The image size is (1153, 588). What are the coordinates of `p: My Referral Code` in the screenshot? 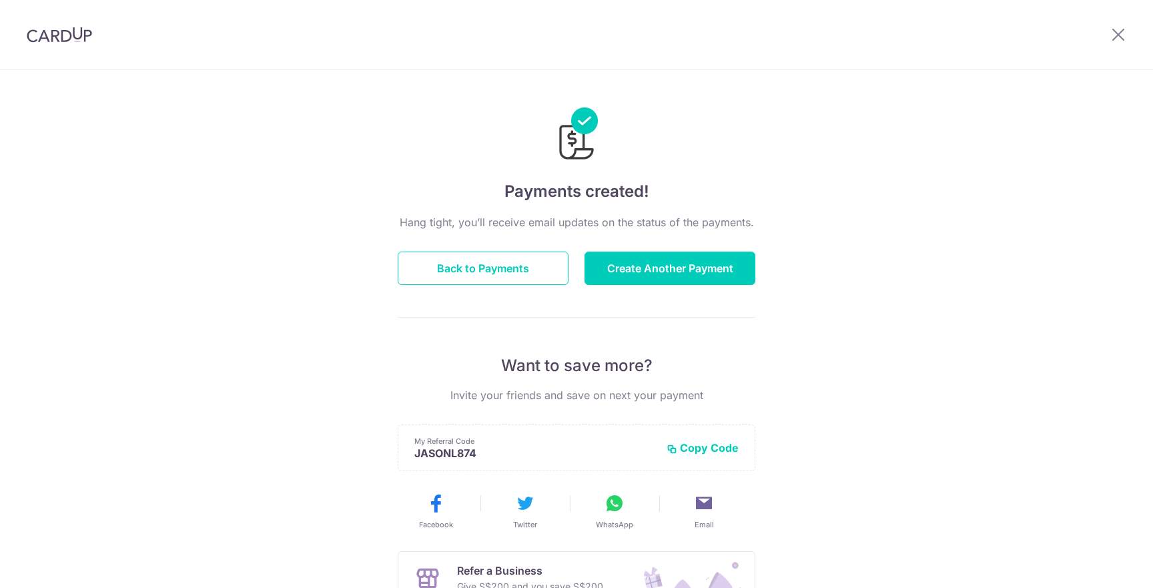 It's located at (535, 441).